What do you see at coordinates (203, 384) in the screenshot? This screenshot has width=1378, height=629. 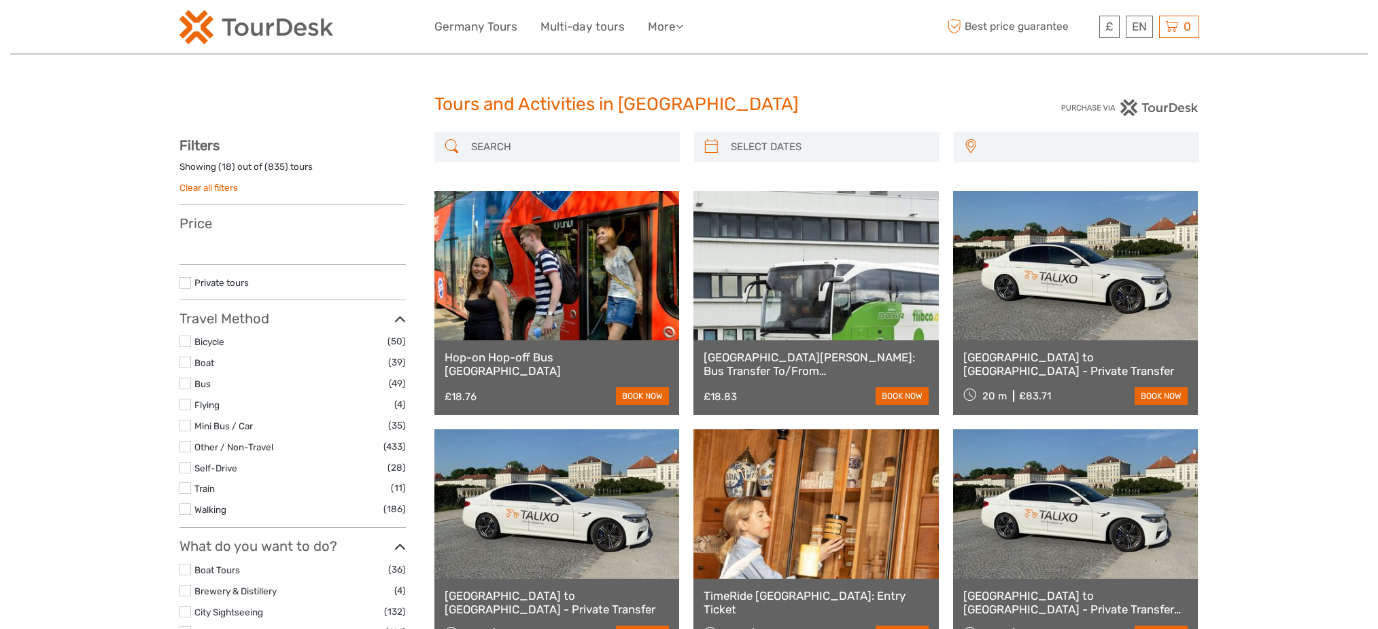 I see `a: Bus` at bounding box center [203, 384].